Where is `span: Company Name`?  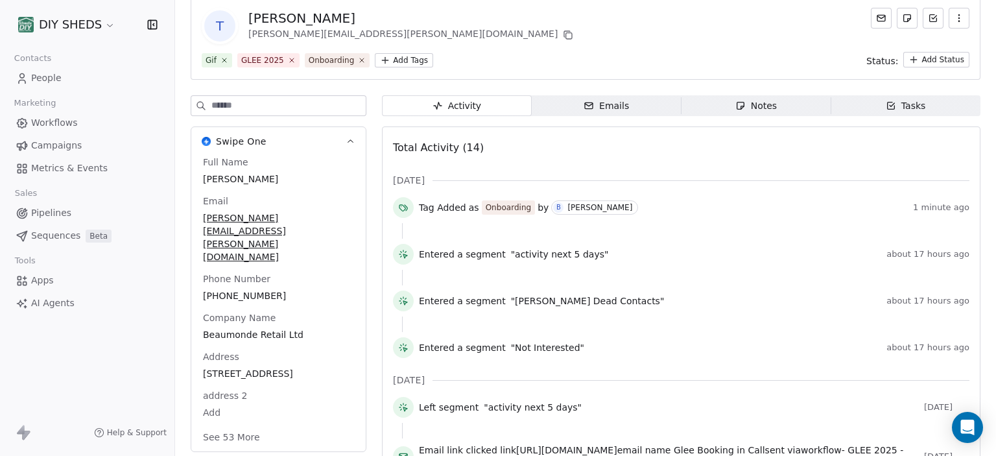 span: Company Name is located at coordinates (239, 318).